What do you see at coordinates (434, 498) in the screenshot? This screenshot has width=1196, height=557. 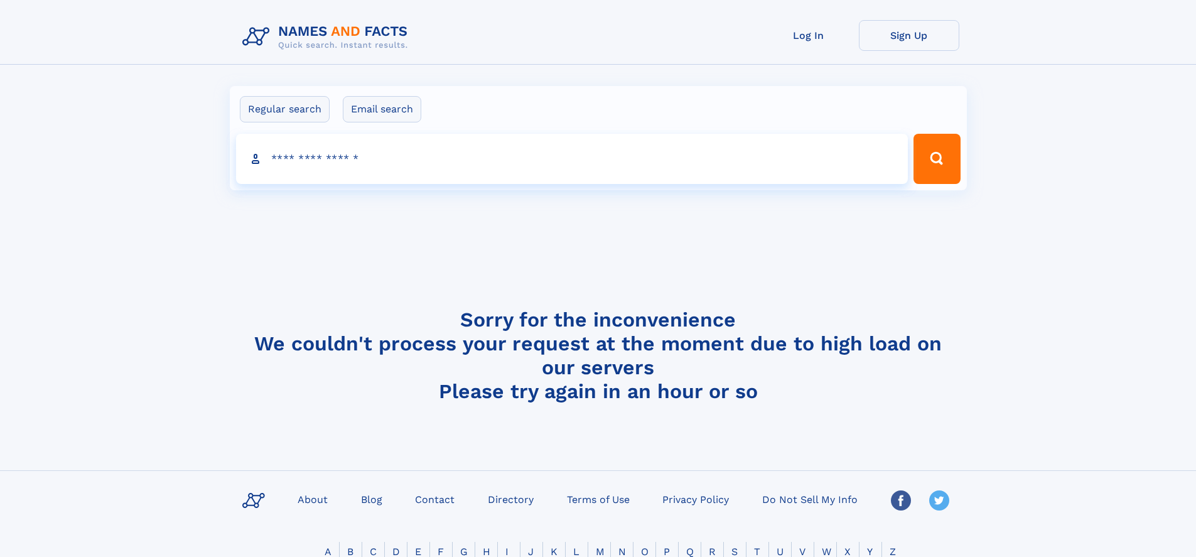 I see `a: Contact` at bounding box center [434, 498].